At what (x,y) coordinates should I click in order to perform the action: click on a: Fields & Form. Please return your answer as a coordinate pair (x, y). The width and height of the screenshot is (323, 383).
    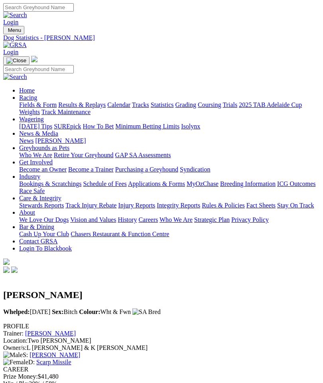
    Looking at the image, I should click on (38, 105).